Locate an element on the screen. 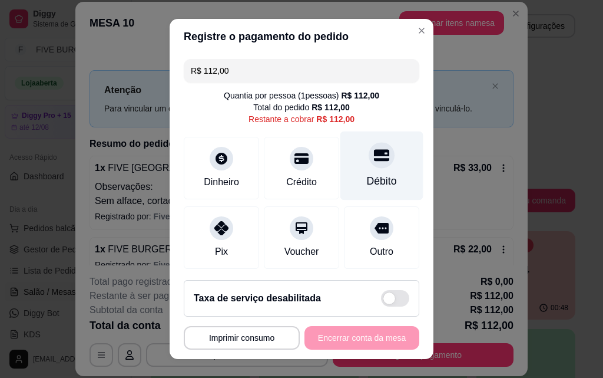  div: Pix is located at coordinates (222, 252).